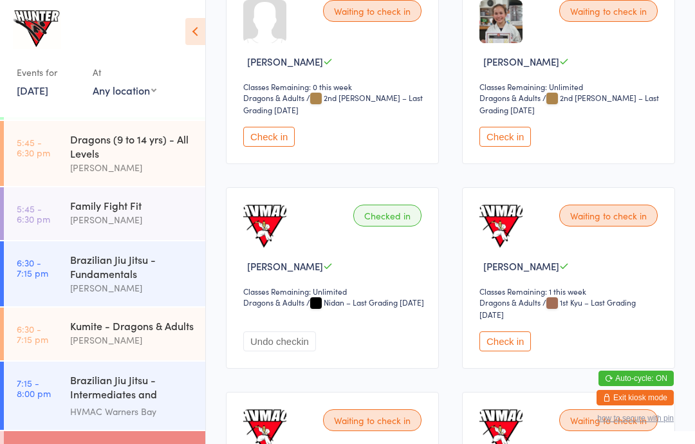  I want to click on div: Checked in, so click(387, 216).